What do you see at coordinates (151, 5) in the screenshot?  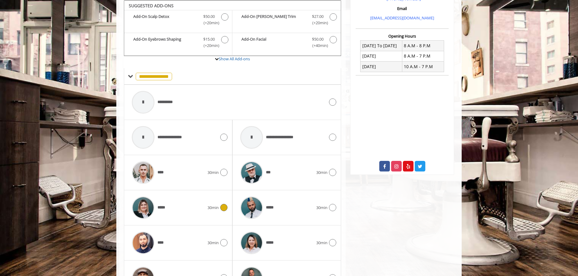 I see `b: SUGGESTED ADD-ONS` at bounding box center [151, 5].